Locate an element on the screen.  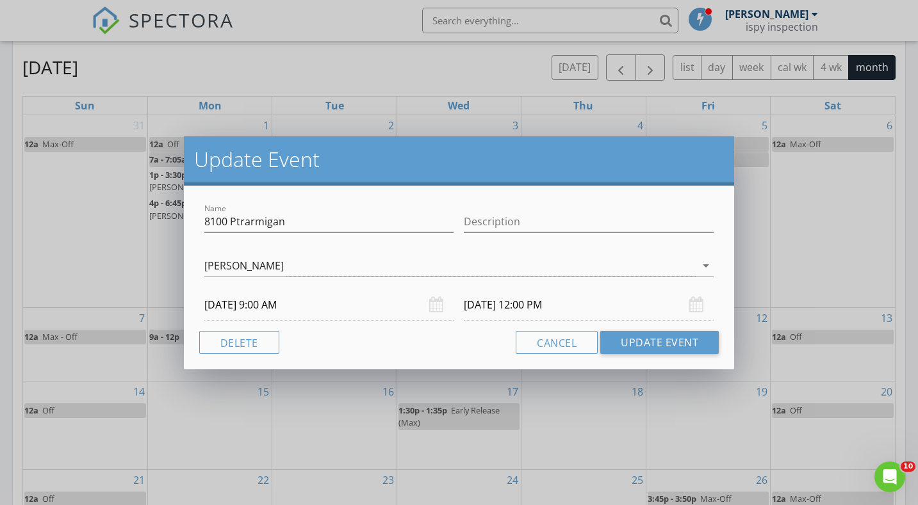
button: Update Event is located at coordinates (659, 343).